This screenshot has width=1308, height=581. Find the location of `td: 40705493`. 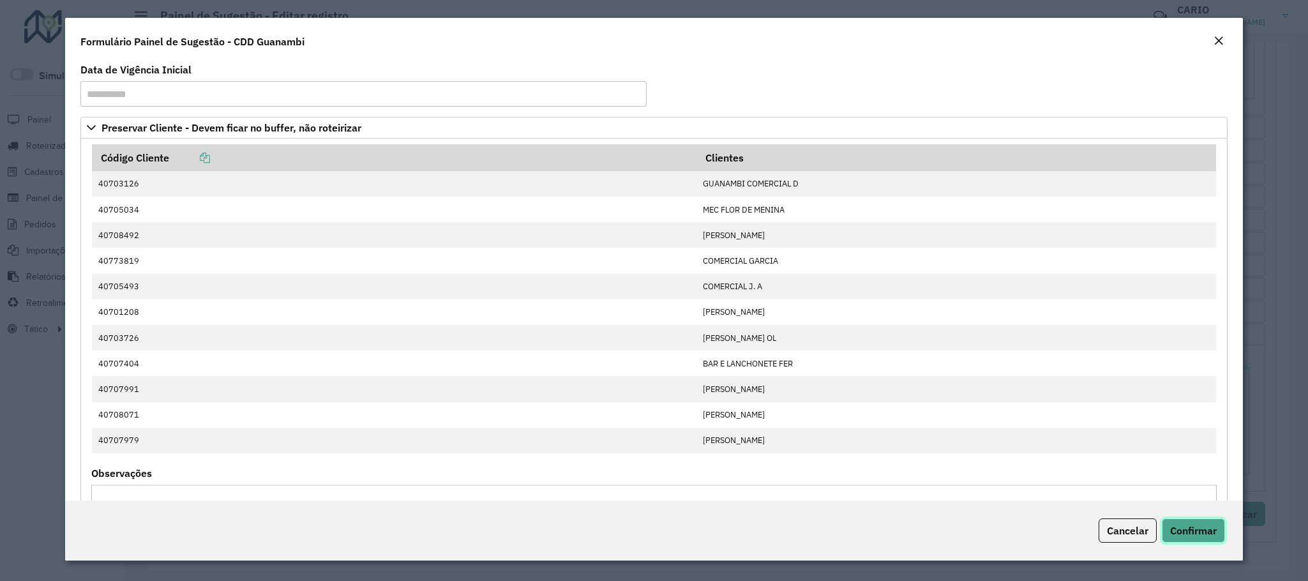

td: 40705493 is located at coordinates (394, 287).